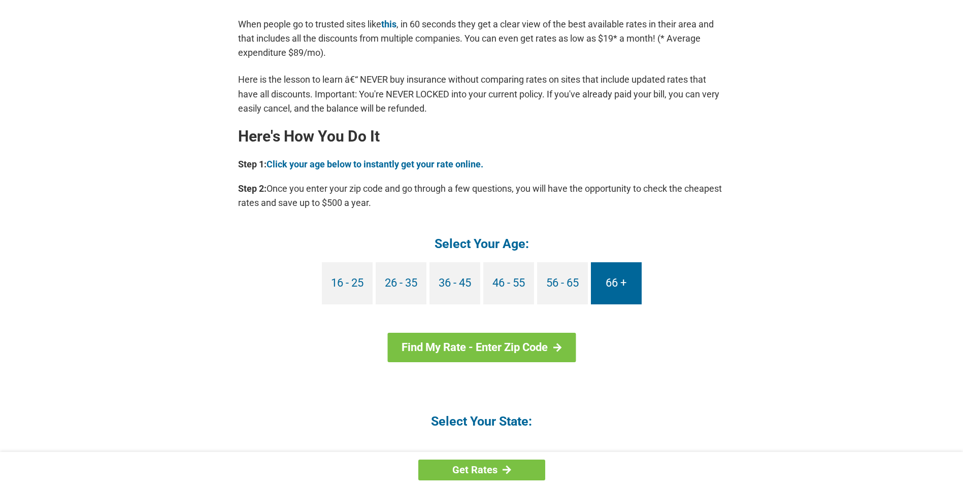 This screenshot has width=963, height=488. I want to click on a: Click your age below to instantly get your rate online., so click(375, 164).